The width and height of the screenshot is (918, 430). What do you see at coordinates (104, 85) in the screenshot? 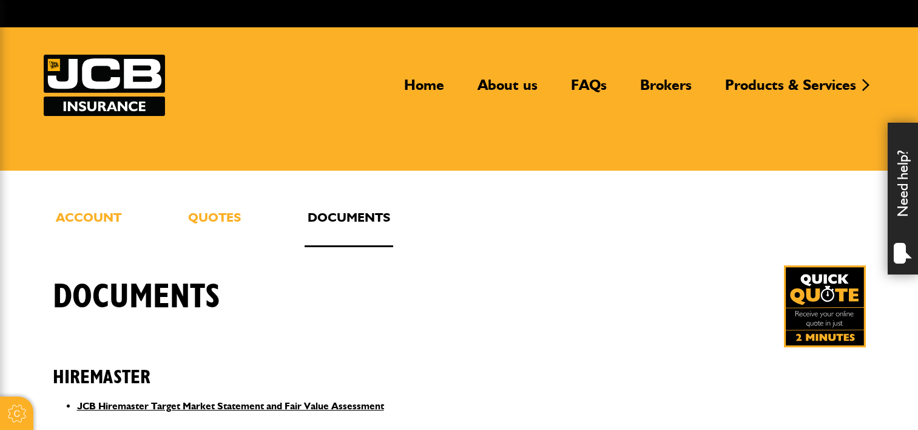
I see `a: JCB Insurance Services` at bounding box center [104, 85].